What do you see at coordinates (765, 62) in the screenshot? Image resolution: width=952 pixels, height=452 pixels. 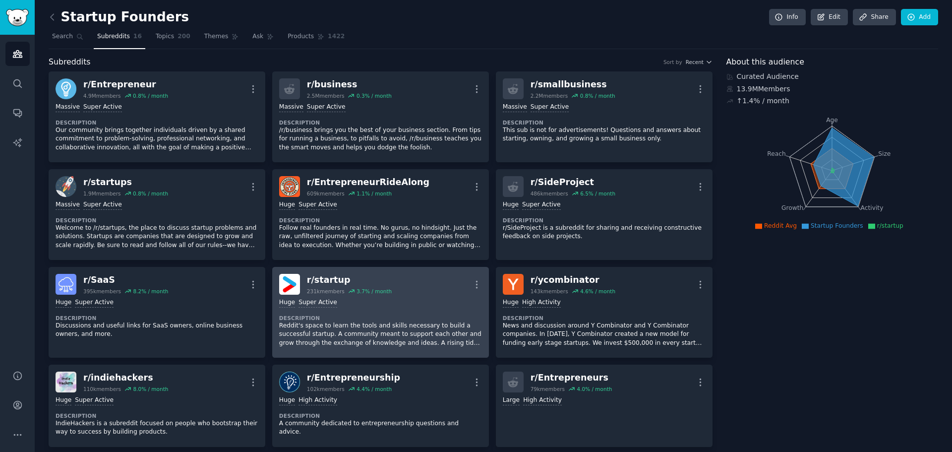 I see `span: About this audience` at bounding box center [765, 62].